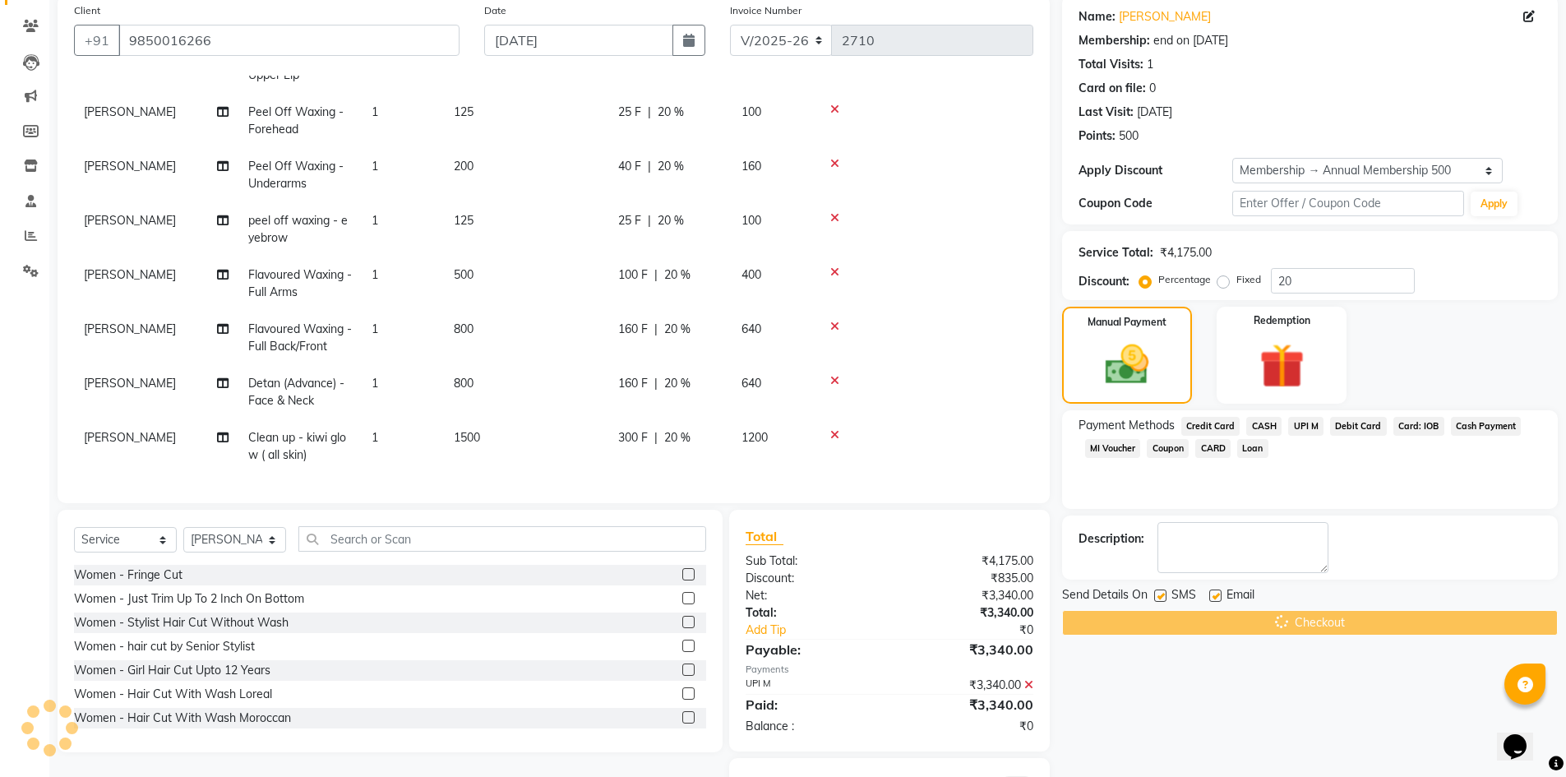 This screenshot has width=1566, height=777. Describe the element at coordinates (630, 166) in the screenshot. I see `span: 40 F` at that location.